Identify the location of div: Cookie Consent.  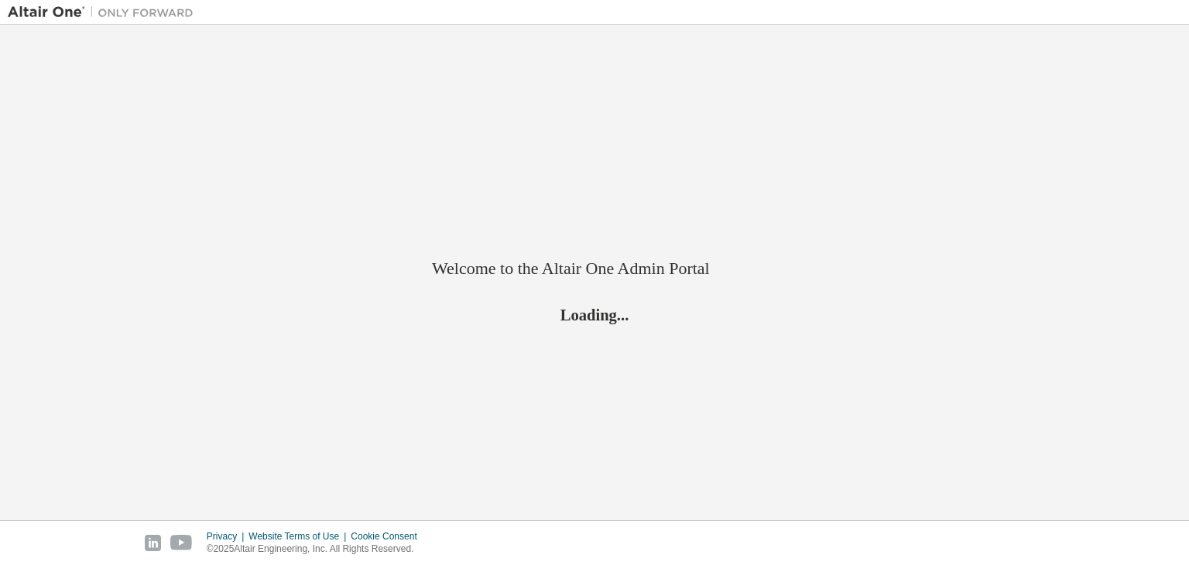
(388, 537).